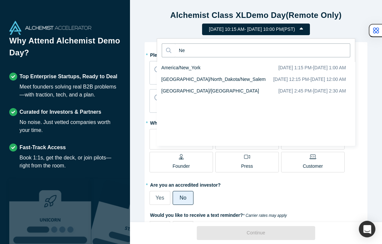  Describe the element at coordinates (183, 197) in the screenshot. I see `span: No` at that location.